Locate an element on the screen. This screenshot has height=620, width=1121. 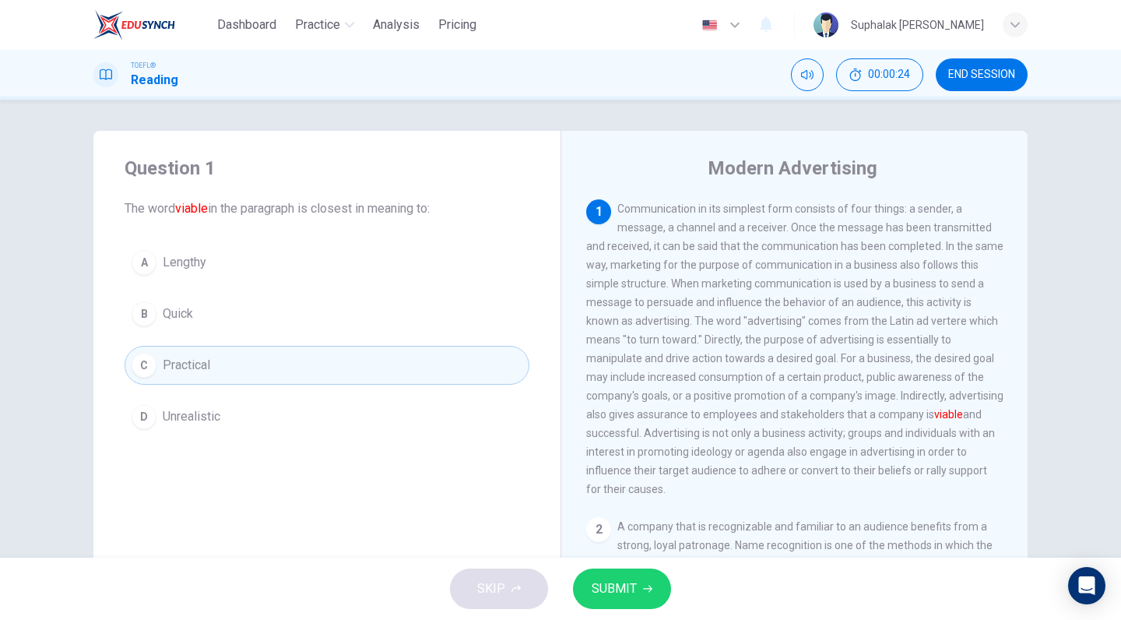
button: Dashboard is located at coordinates (247, 25).